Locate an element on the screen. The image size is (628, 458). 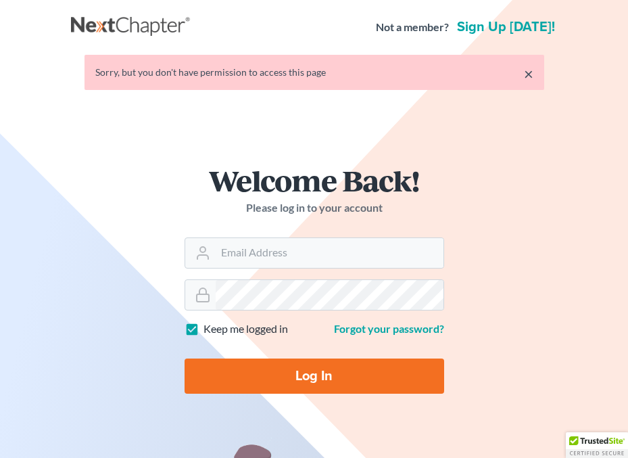
h1: Welcome Back! is located at coordinates (314, 180).